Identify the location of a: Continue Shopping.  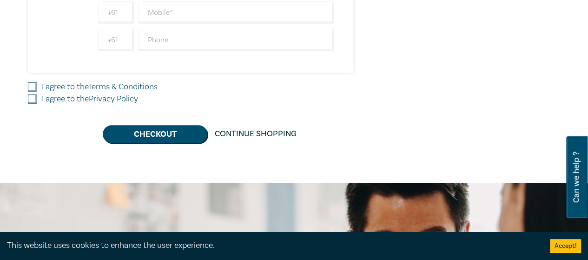
(256, 134).